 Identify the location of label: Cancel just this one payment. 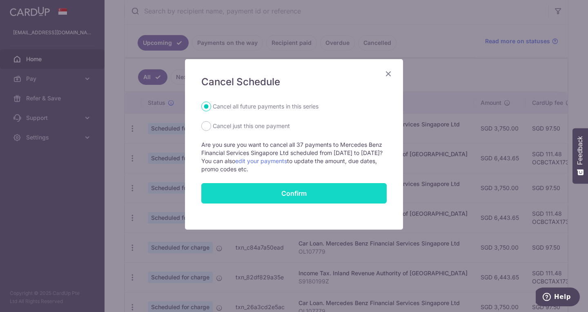
(251, 126).